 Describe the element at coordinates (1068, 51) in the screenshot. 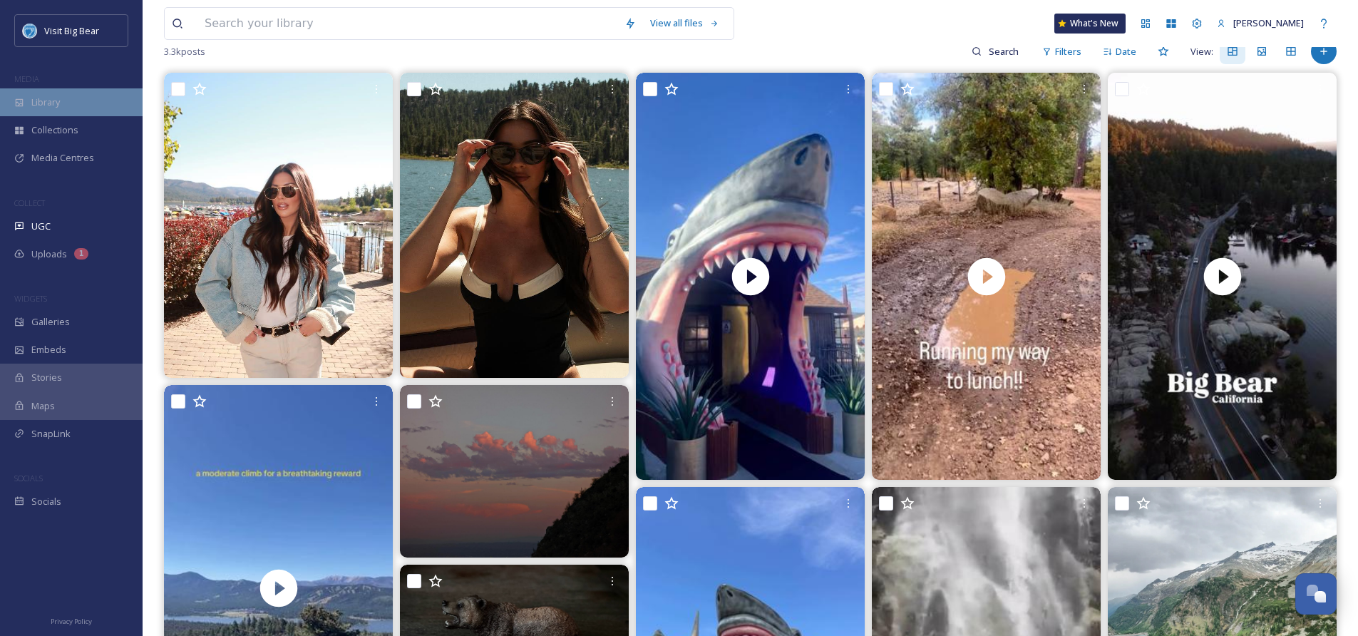

I see `span: Filters` at that location.